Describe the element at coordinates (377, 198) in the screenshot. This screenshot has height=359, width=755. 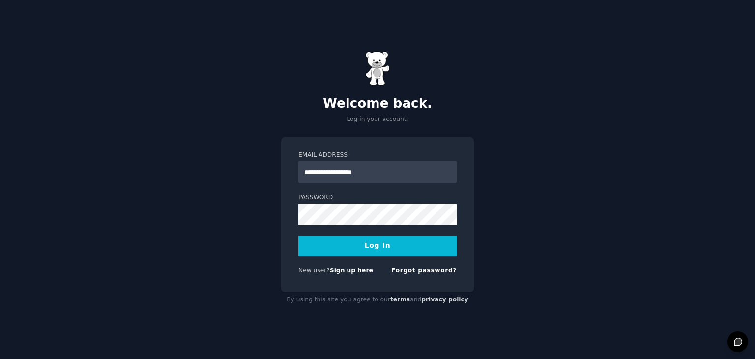
I see `label: Password` at that location.